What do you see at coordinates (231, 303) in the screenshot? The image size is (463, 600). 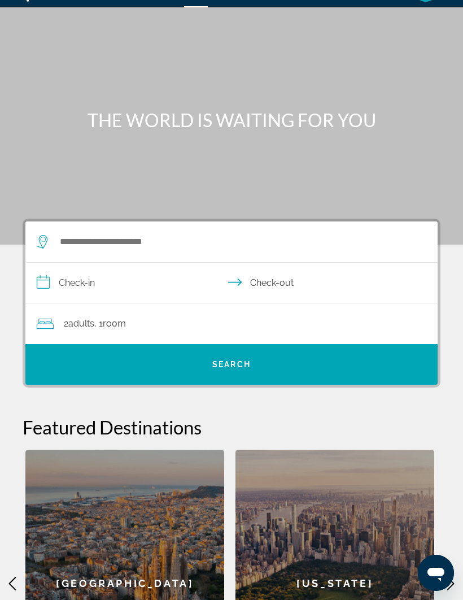 I see `div: Search widget` at bounding box center [231, 303].